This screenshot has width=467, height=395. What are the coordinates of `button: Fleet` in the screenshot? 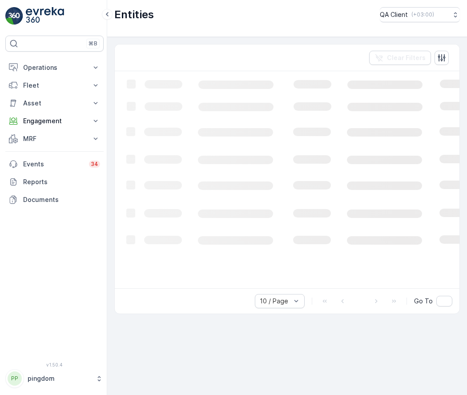 It's located at (54, 85).